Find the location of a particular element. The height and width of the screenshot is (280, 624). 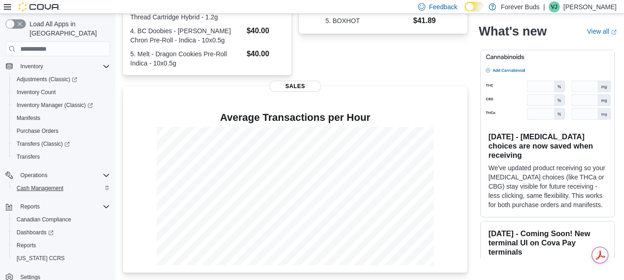

dt: 5. Melt - Dragon Cookies Pre-Roll Indica - 10x0.5g is located at coordinates (187, 59).